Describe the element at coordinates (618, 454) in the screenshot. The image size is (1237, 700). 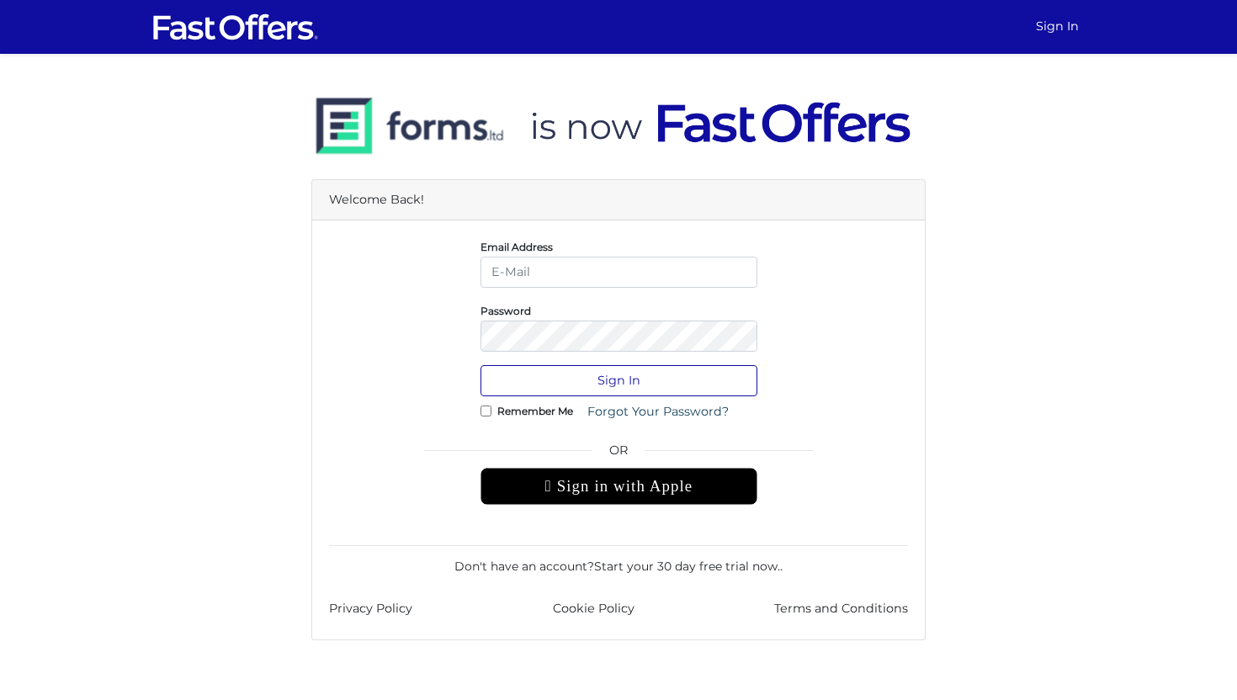
I see `span: OR` at that location.